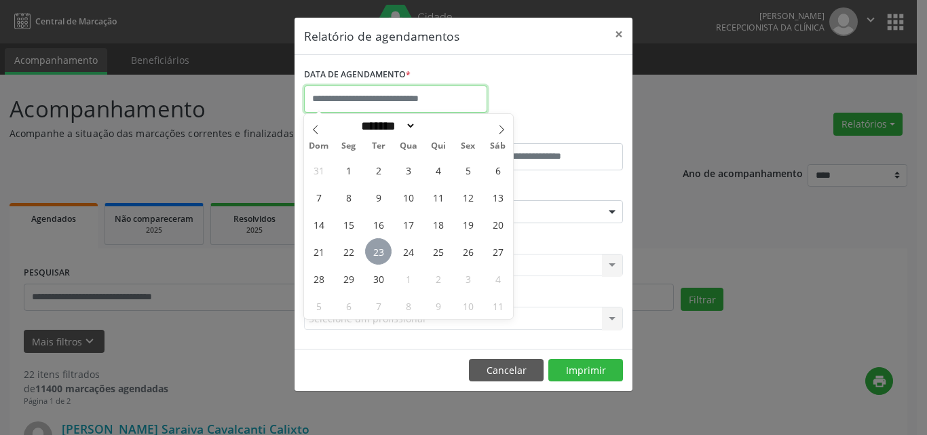  What do you see at coordinates (378, 170) in the screenshot?
I see `span: Setembro 2, 2025` at bounding box center [378, 170].